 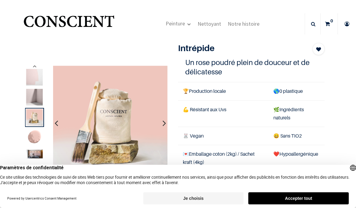 I want to click on td: 0 plastique, so click(x=297, y=91).